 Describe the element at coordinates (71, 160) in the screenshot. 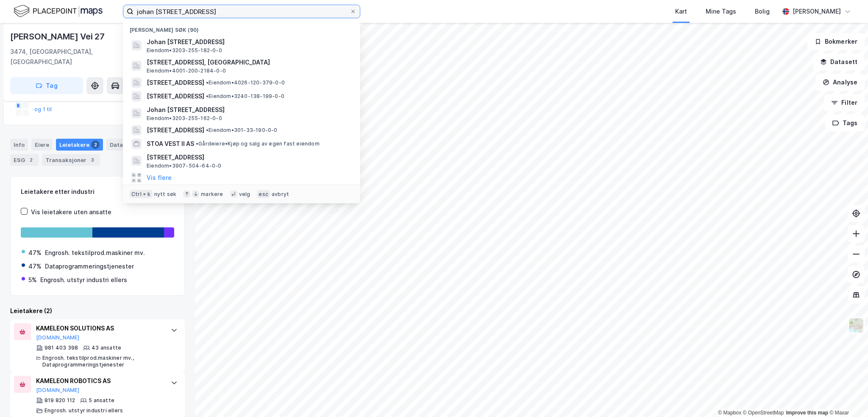

I see `div: Transaksjoner` at that location.